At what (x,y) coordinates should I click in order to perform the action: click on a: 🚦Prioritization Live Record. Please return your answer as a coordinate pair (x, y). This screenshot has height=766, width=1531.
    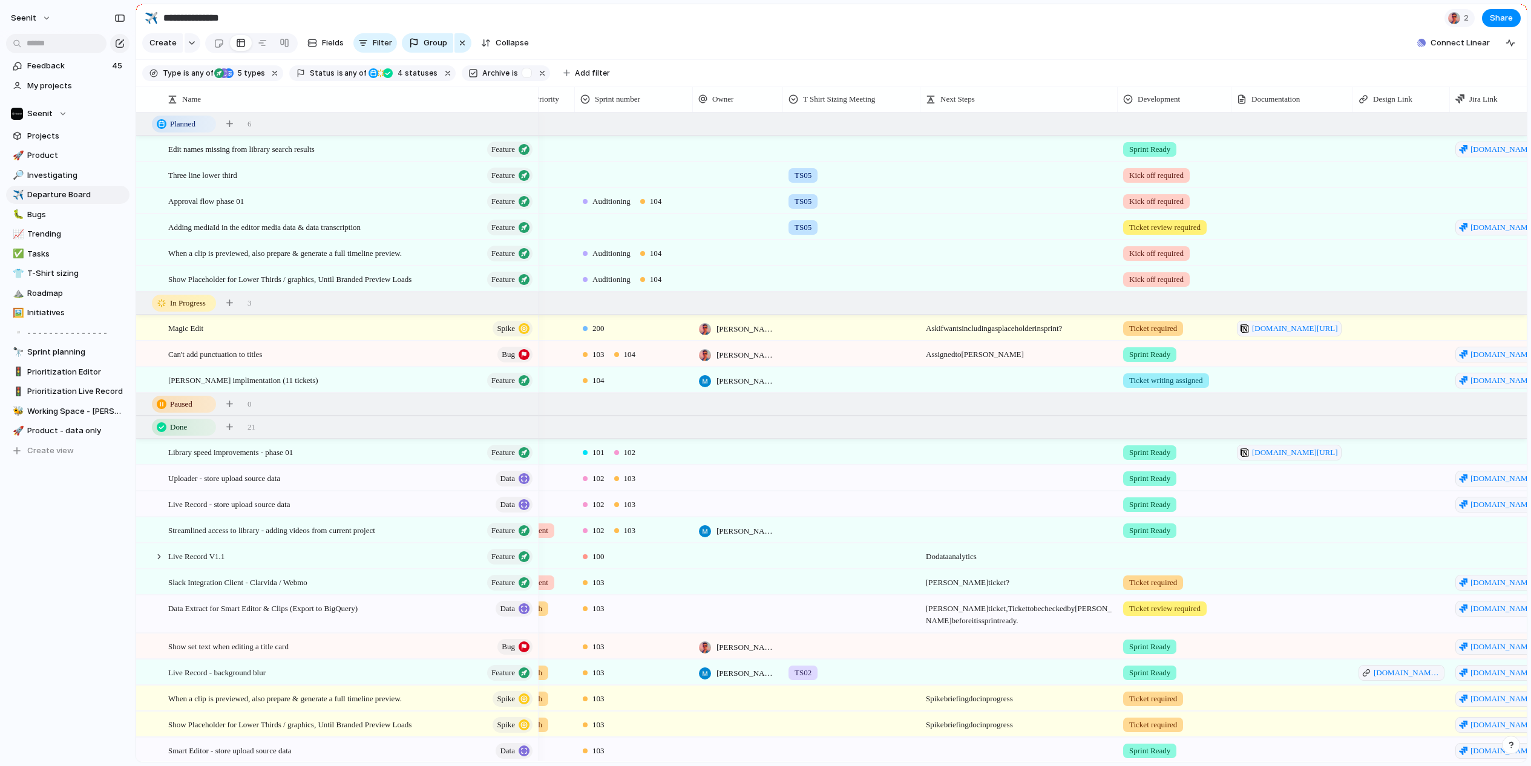
    Looking at the image, I should click on (68, 392).